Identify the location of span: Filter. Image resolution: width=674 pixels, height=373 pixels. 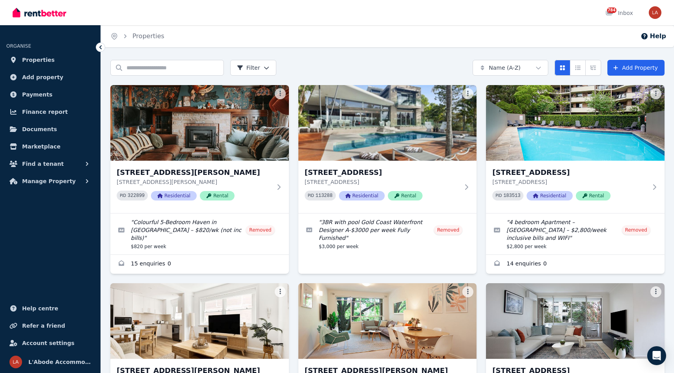
(248, 68).